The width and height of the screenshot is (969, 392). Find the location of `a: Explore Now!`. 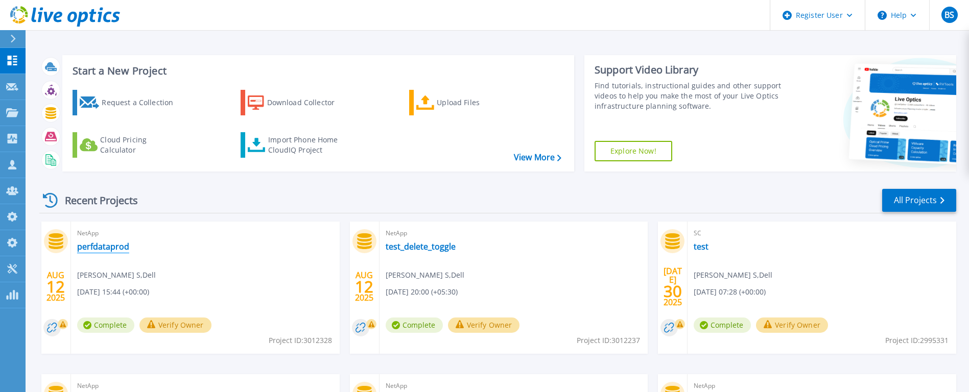

a: Explore Now! is located at coordinates (633, 151).